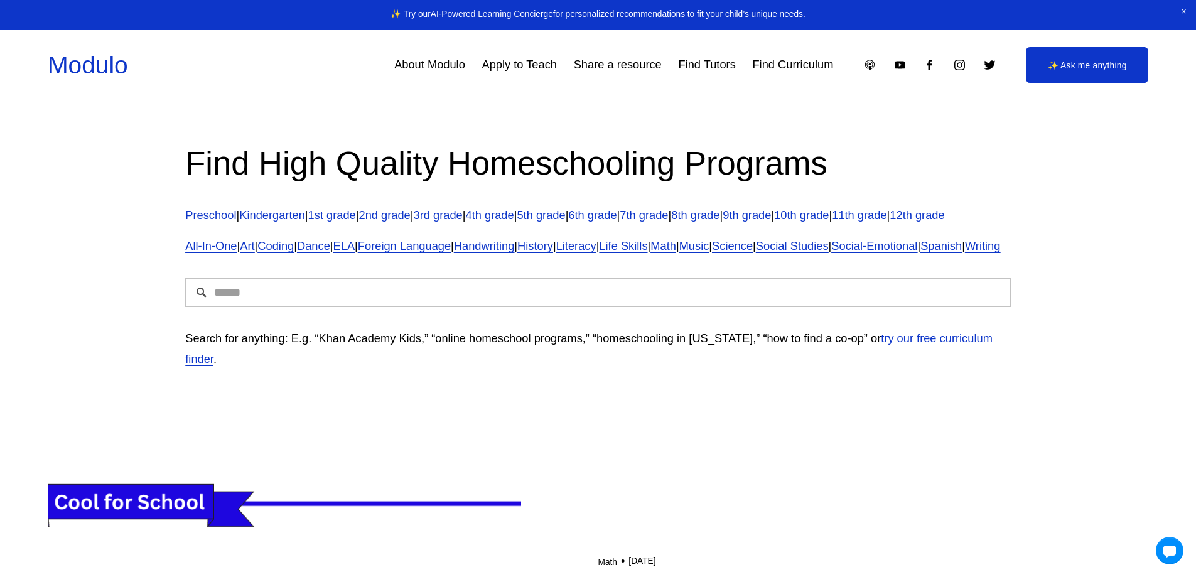 The image size is (1196, 577). What do you see at coordinates (941, 245) in the screenshot?
I see `a: Spanish` at bounding box center [941, 245].